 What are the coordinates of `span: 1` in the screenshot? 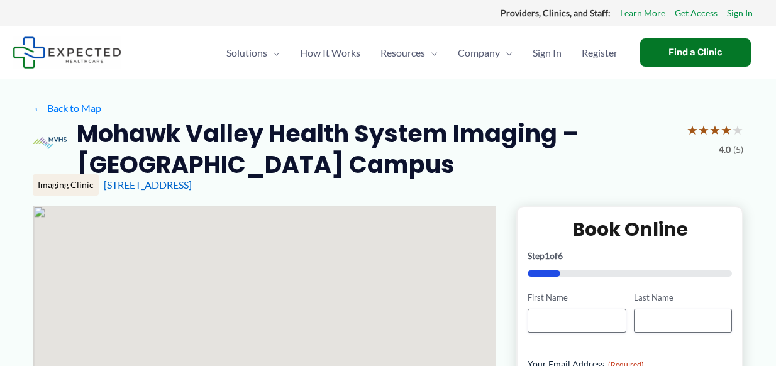 It's located at (547, 255).